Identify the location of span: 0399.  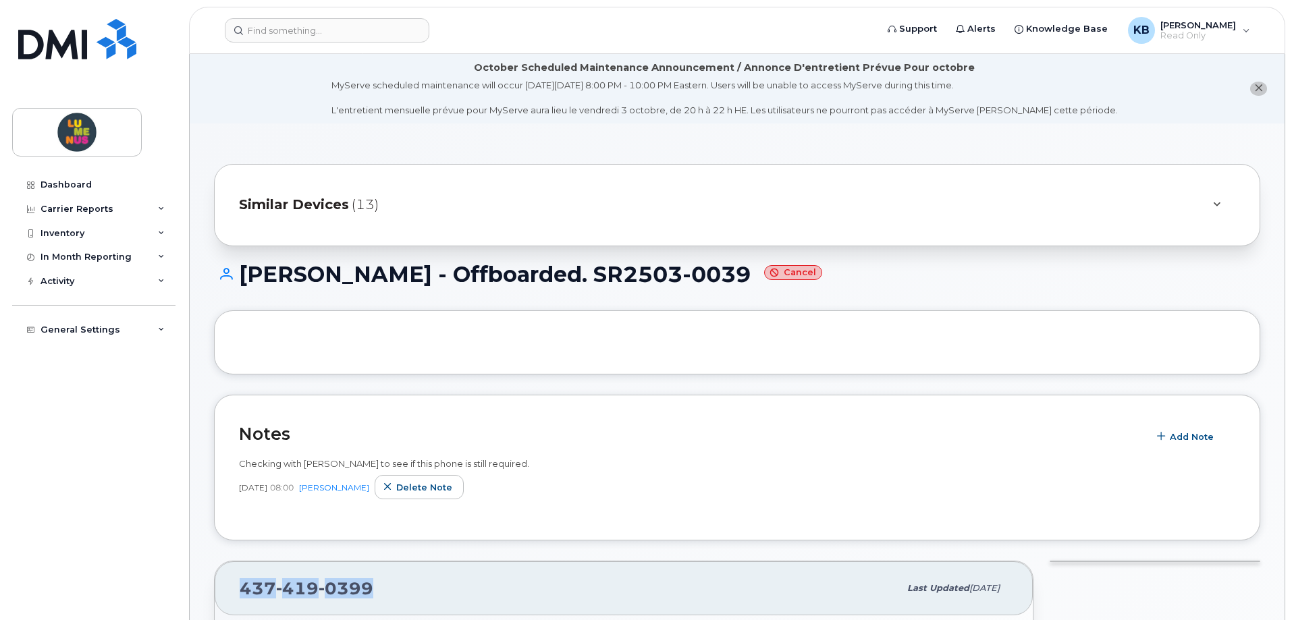
(346, 588).